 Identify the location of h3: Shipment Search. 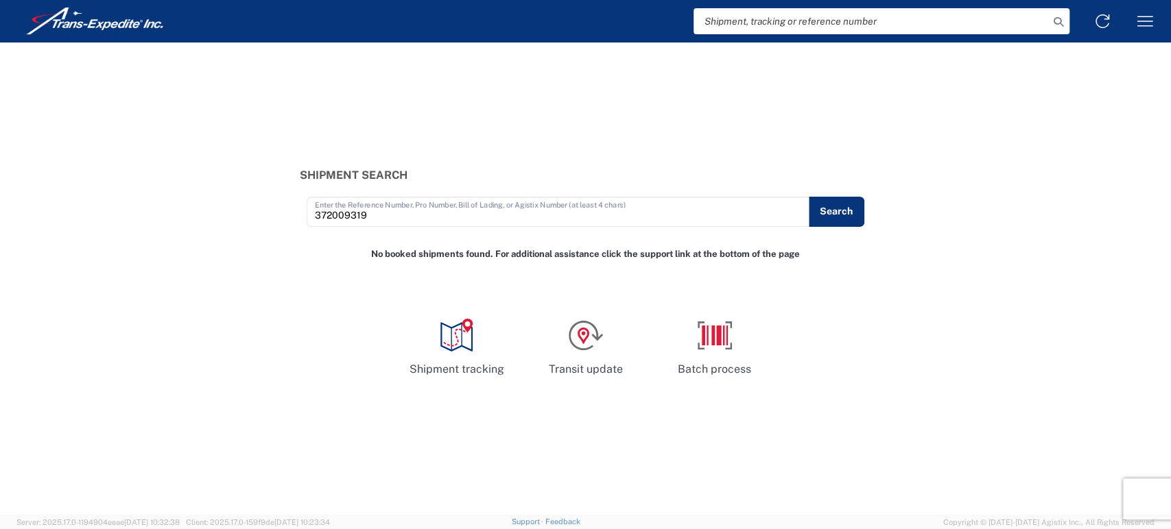
(585, 175).